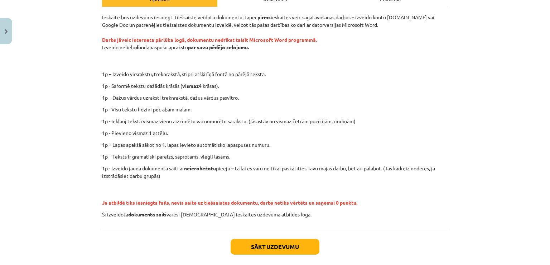 The image size is (550, 265). Describe the element at coordinates (275, 247) in the screenshot. I see `button: Sākt uzdevumu` at that location.